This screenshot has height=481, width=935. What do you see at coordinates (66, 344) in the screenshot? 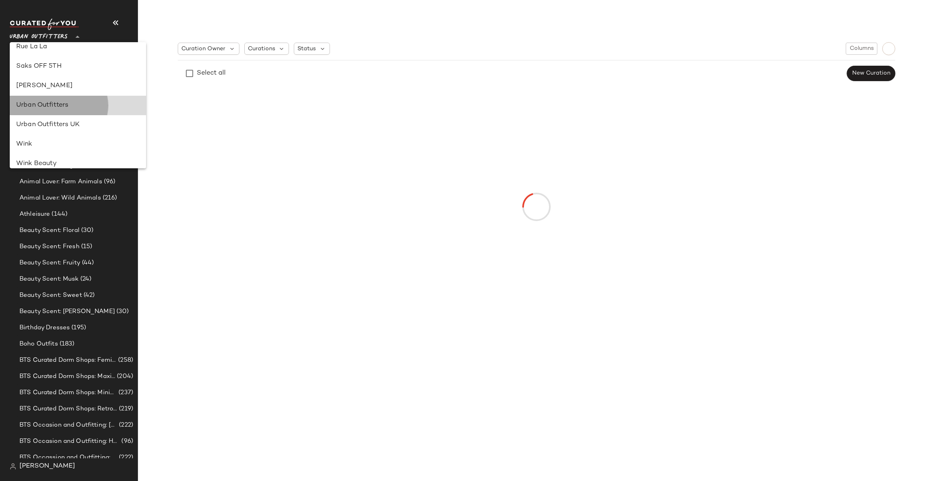
I see `span: (183)` at bounding box center [66, 344].